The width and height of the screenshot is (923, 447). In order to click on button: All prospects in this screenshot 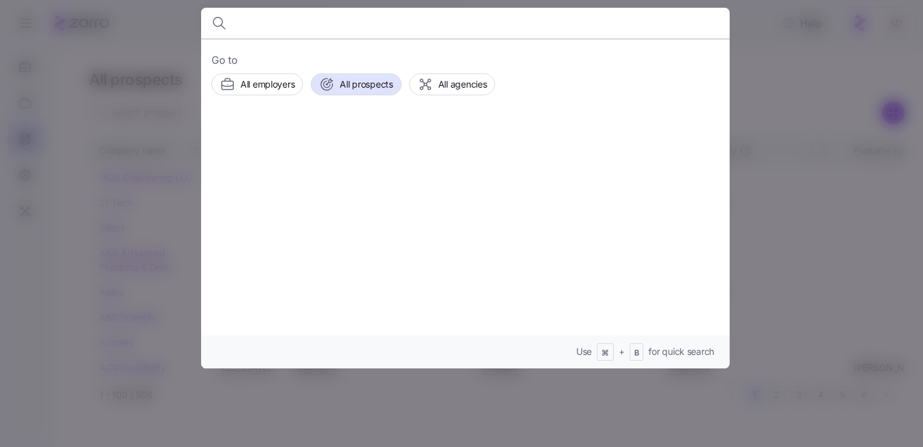, I will do `click(356, 84)`.